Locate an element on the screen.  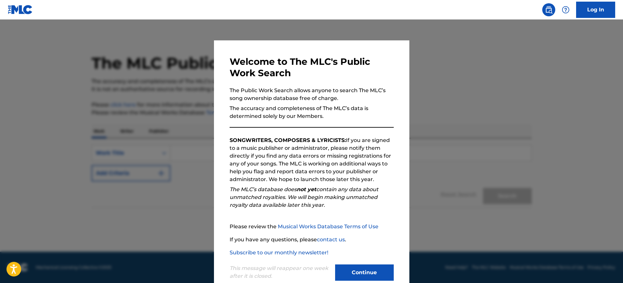
button: Continue is located at coordinates (364, 273).